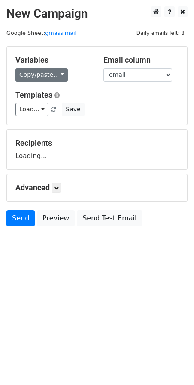  Describe the element at coordinates (73, 109) in the screenshot. I see `button: Save` at that location.